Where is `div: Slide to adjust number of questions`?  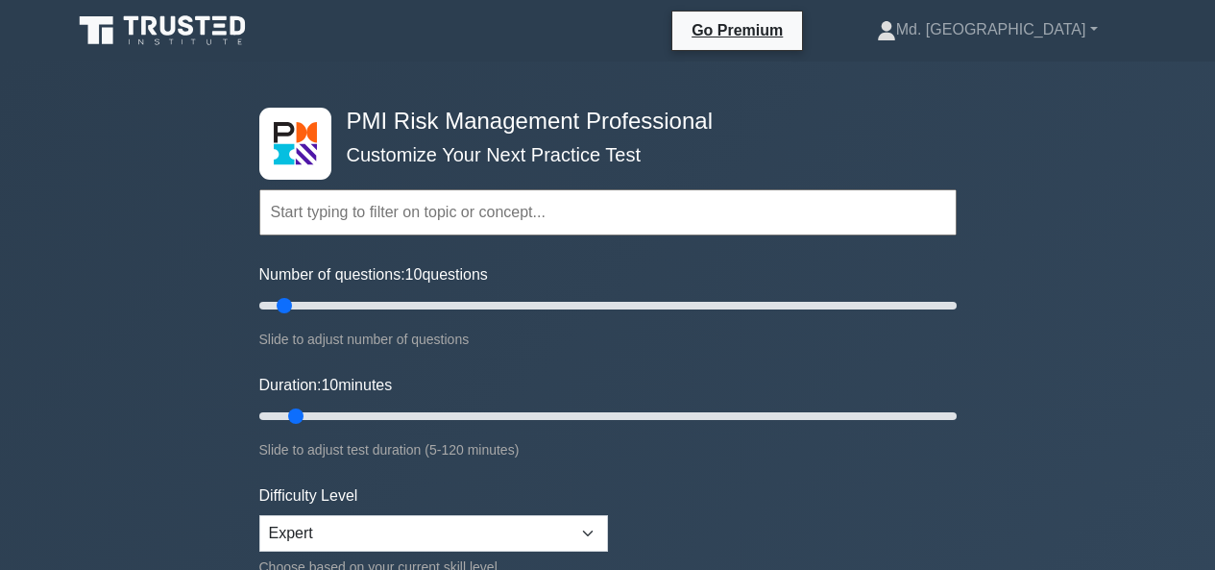 div: Slide to adjust number of questions is located at coordinates (608, 339).